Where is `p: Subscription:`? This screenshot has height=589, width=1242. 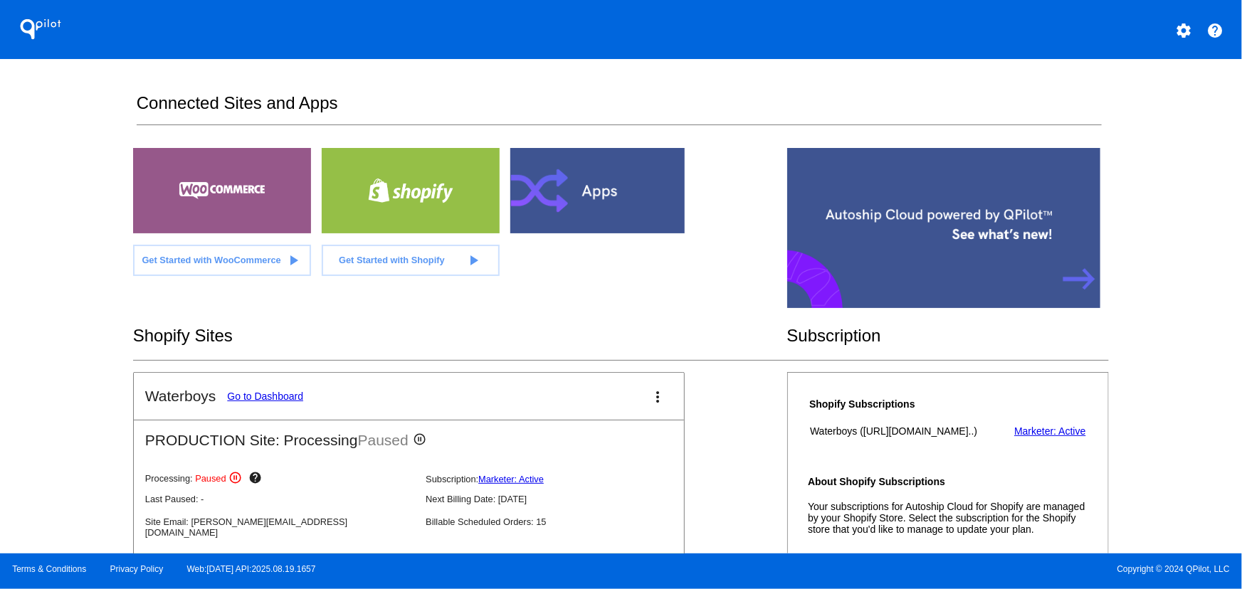 p: Subscription: is located at coordinates (560, 479).